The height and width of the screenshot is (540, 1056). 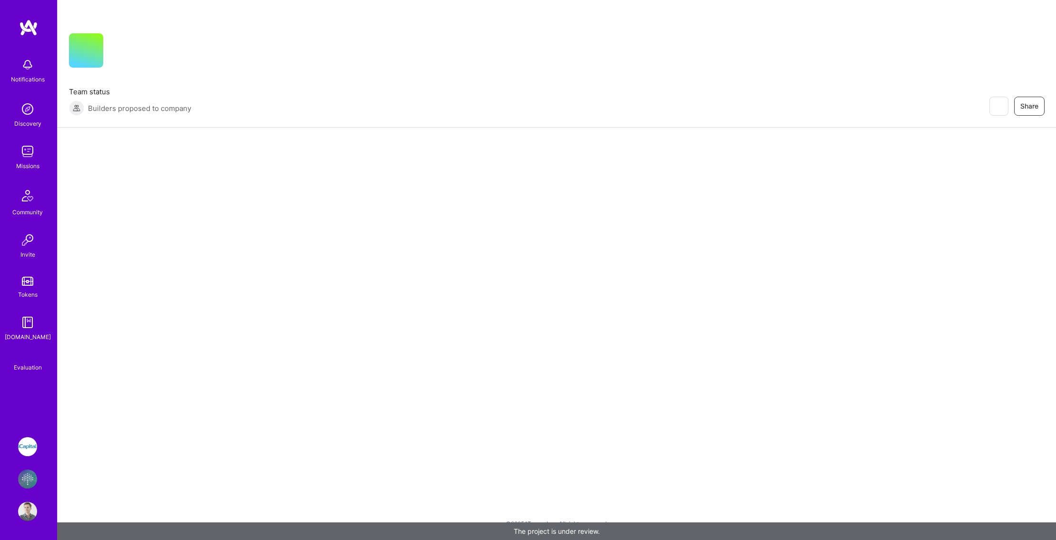 What do you see at coordinates (1030, 106) in the screenshot?
I see `button: Share` at bounding box center [1030, 106].